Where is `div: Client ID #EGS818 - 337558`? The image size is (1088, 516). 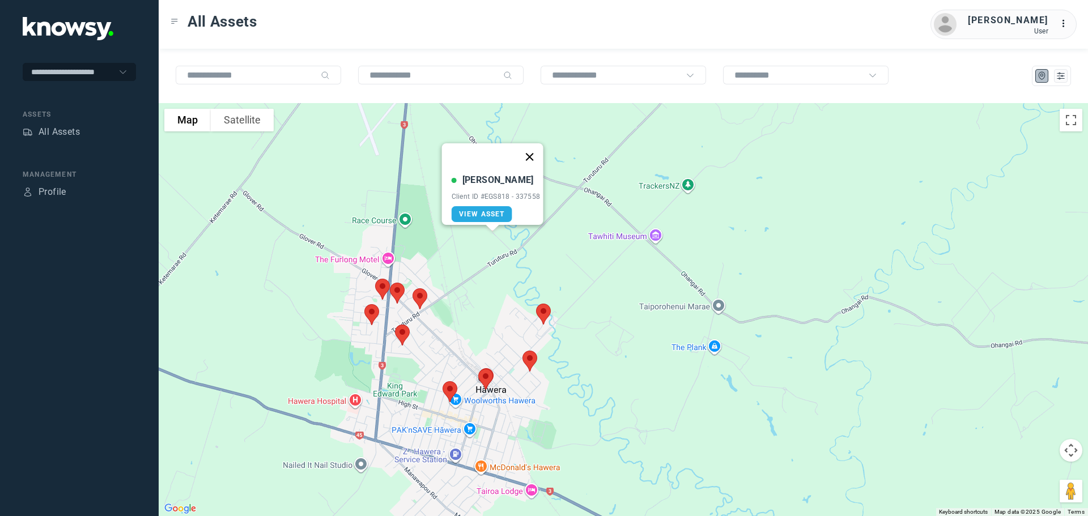 div: Client ID #EGS818 - 337558 is located at coordinates (496, 197).